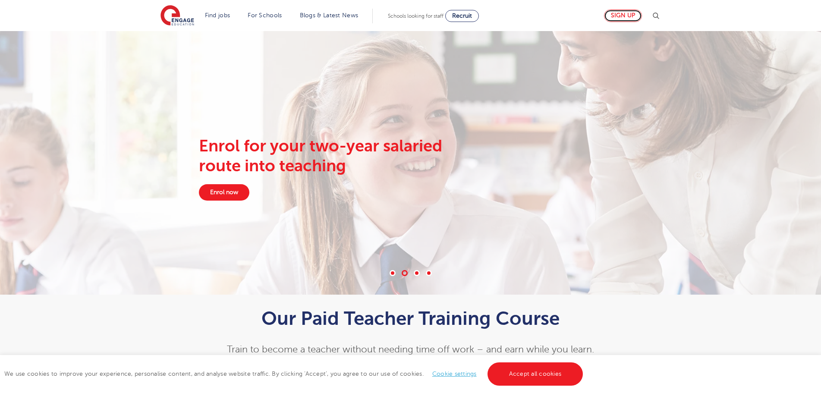 The height and width of the screenshot is (393, 821). What do you see at coordinates (623, 16) in the screenshot?
I see `a: Sign up` at bounding box center [623, 16].